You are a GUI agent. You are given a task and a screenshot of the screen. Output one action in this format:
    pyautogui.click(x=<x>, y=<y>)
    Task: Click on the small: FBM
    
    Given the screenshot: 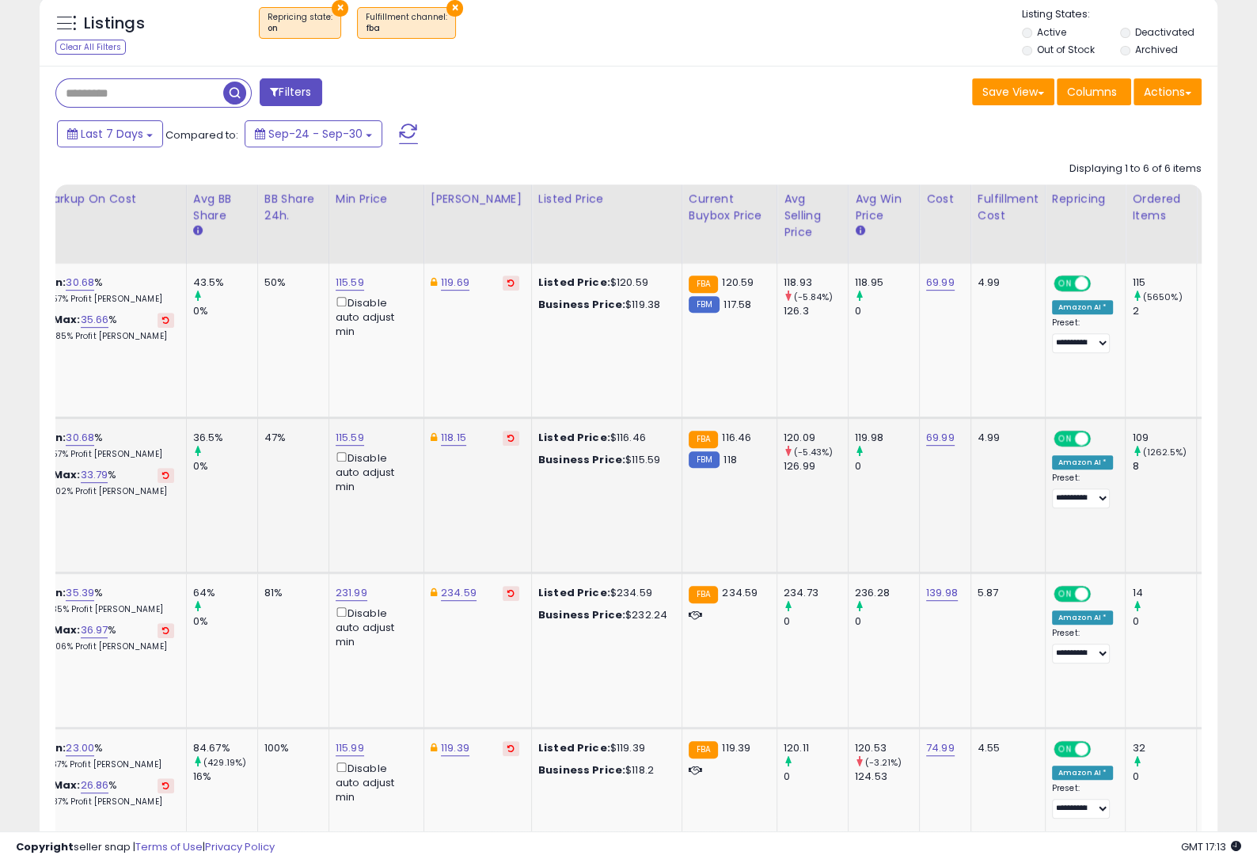 What is the action you would take?
    pyautogui.click(x=704, y=459)
    